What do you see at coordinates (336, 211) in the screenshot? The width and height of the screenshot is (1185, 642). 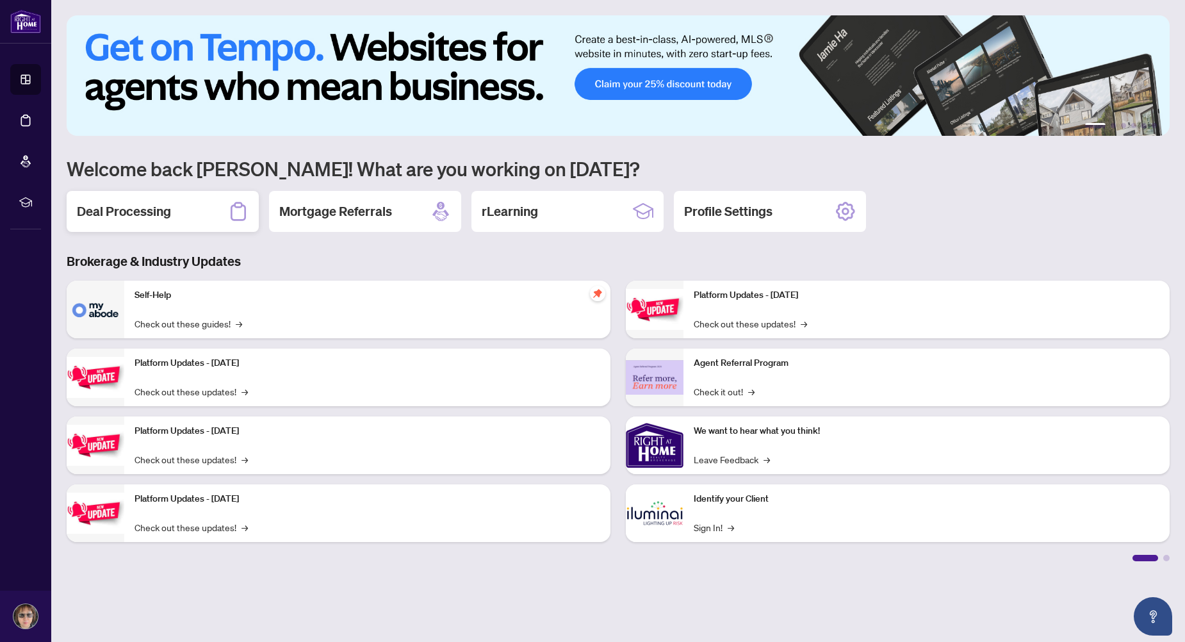 I see `h2: Mortgage Referrals` at bounding box center [336, 211].